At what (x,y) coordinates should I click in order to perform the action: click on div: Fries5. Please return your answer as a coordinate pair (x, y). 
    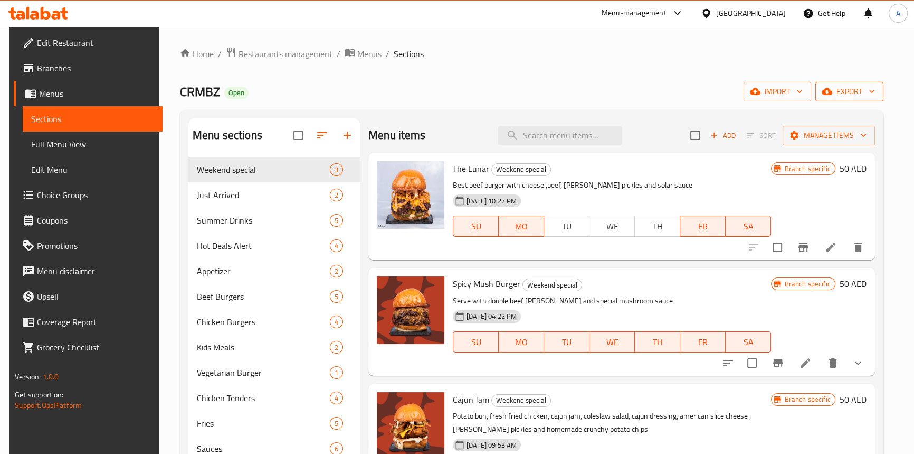
    Looking at the image, I should click on (274, 423).